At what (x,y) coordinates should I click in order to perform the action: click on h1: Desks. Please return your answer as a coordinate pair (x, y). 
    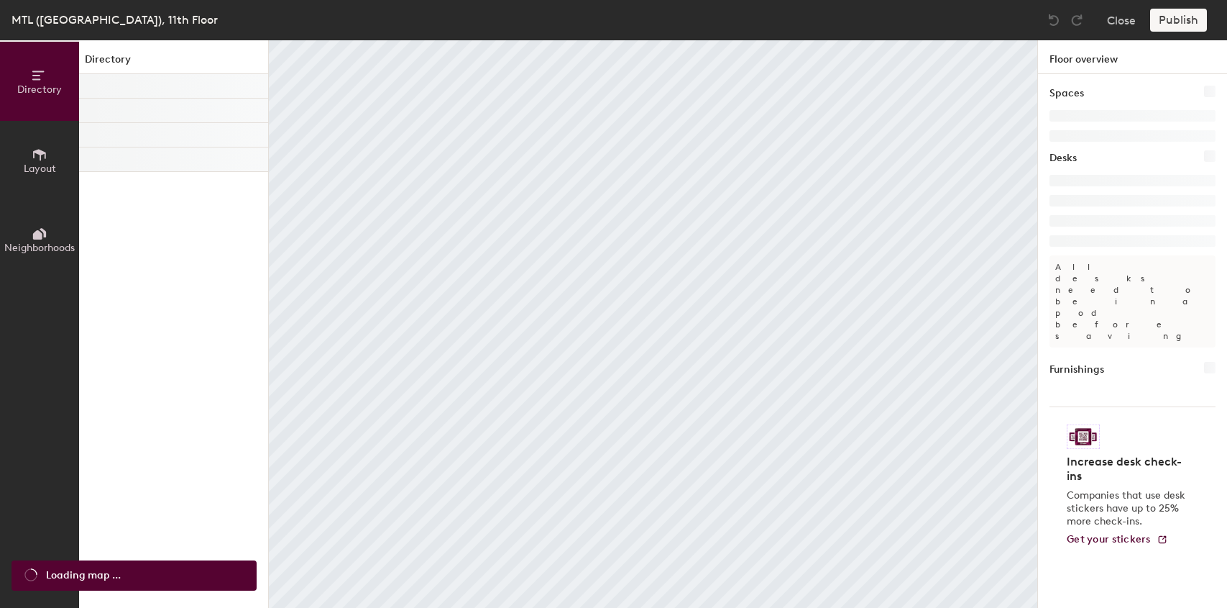
    Looking at the image, I should click on (1063, 158).